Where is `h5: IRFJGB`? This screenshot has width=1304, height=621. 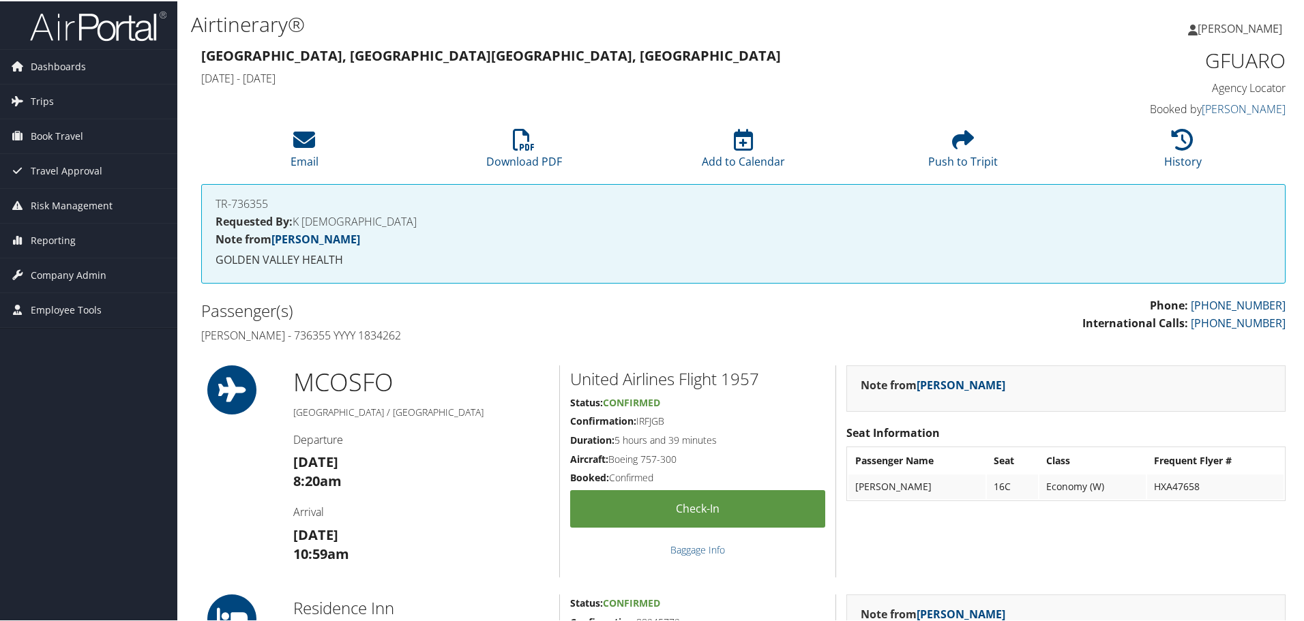 h5: IRFJGB is located at coordinates (698, 420).